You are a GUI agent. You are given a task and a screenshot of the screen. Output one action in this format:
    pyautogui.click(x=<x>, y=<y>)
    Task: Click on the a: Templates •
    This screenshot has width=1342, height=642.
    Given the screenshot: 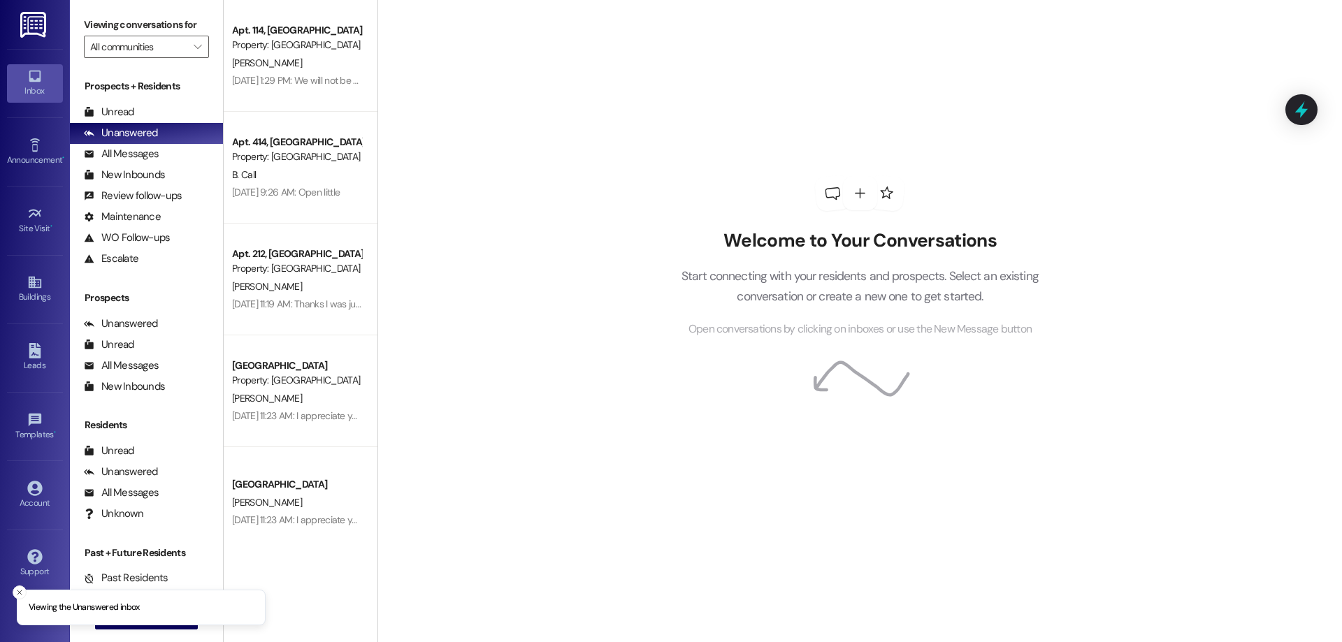 What is the action you would take?
    pyautogui.click(x=35, y=427)
    